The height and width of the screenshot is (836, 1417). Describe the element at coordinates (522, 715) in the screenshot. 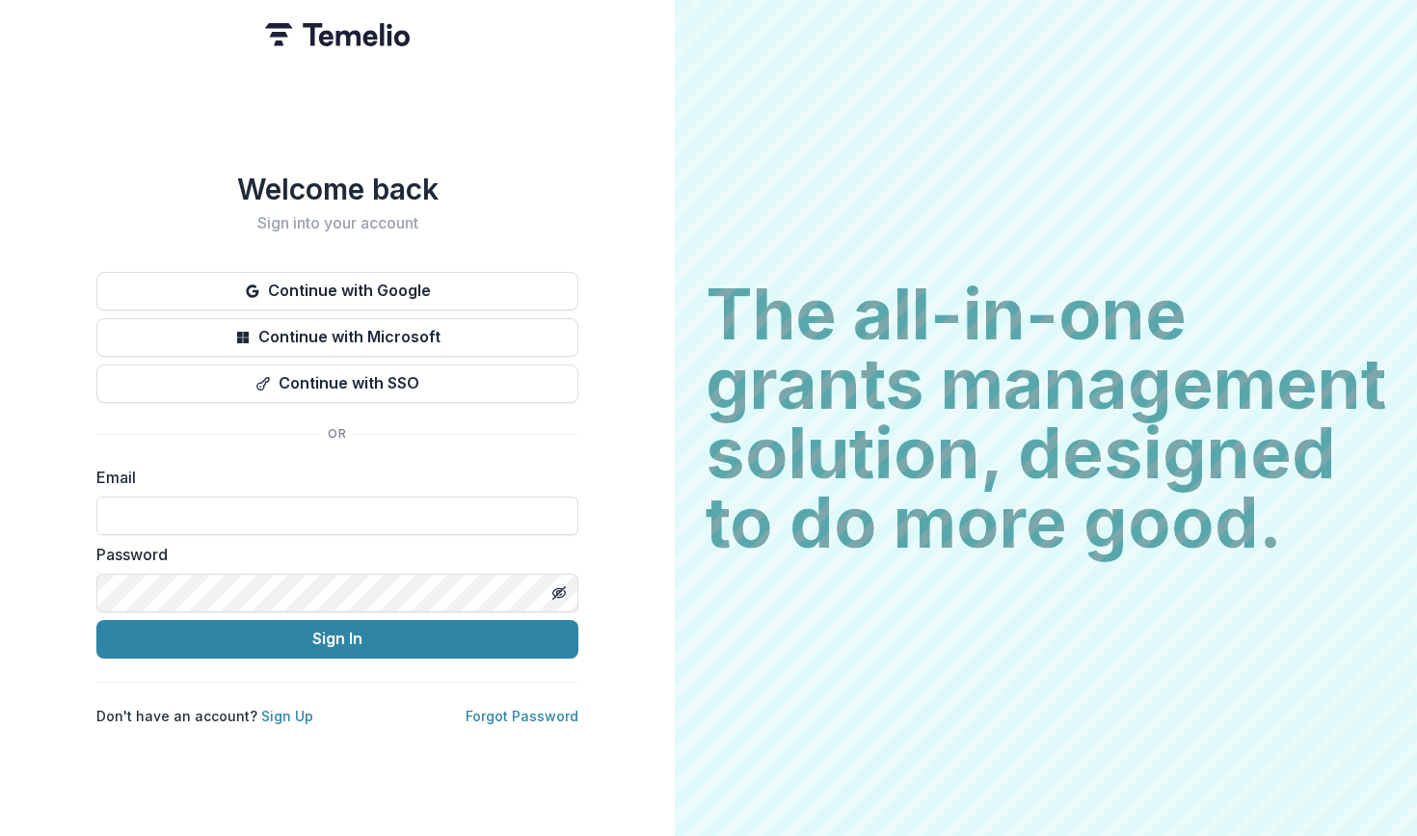

I see `a: Forgot Password` at that location.